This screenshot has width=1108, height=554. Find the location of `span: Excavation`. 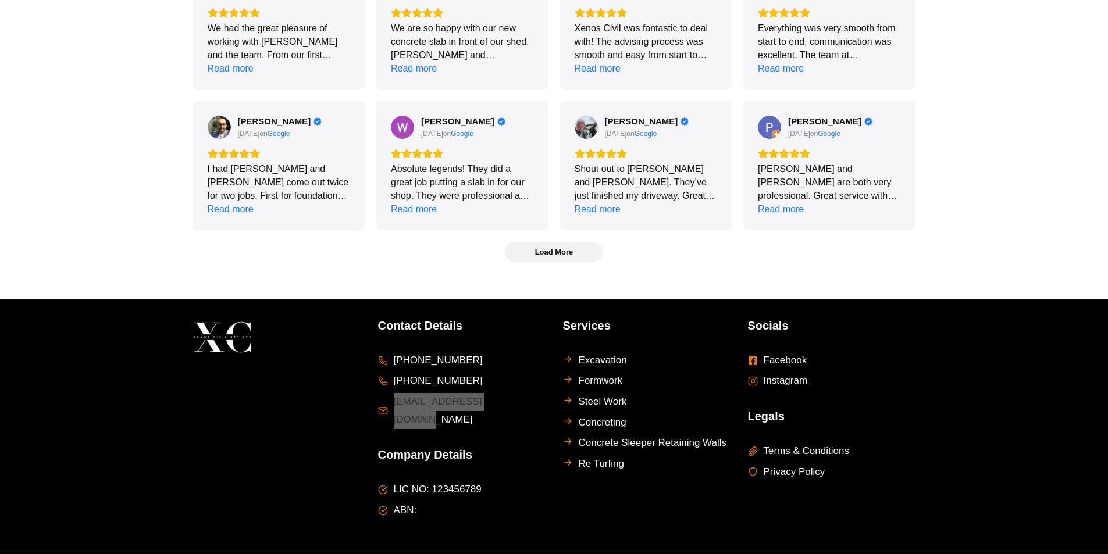

span: Excavation is located at coordinates (603, 361).